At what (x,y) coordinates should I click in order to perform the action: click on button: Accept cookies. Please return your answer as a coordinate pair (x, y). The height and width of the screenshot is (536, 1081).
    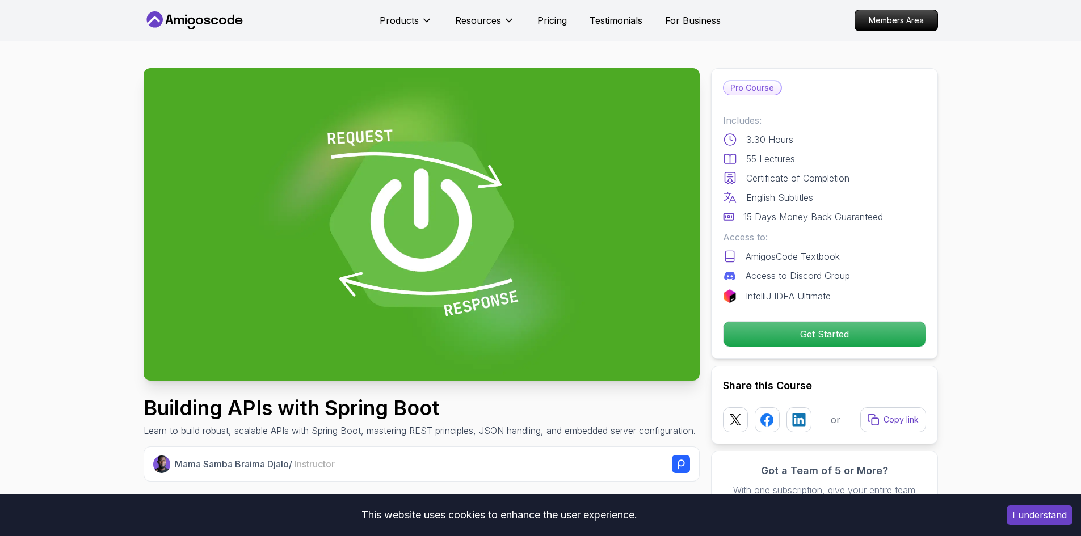
    Looking at the image, I should click on (1039, 515).